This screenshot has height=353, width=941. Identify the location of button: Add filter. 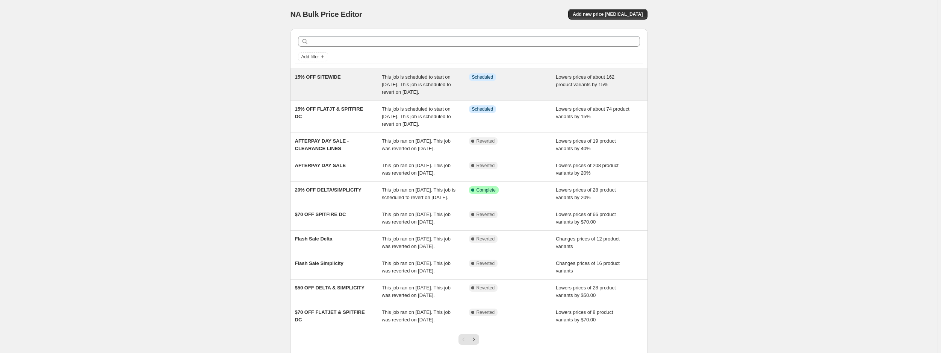
(313, 57).